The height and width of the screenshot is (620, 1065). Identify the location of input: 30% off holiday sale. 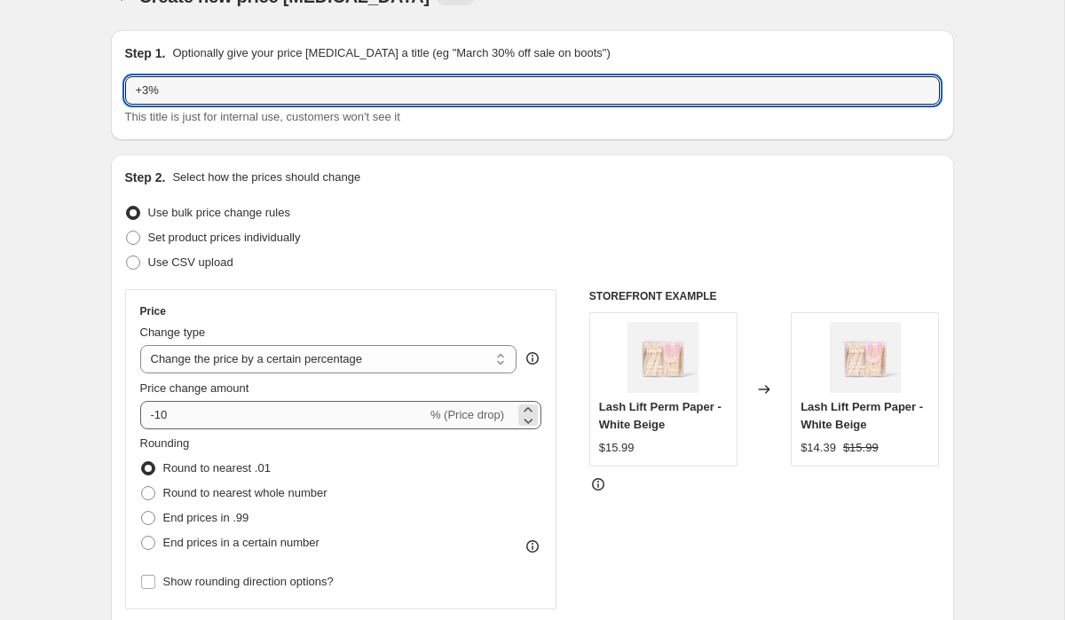
(532, 91).